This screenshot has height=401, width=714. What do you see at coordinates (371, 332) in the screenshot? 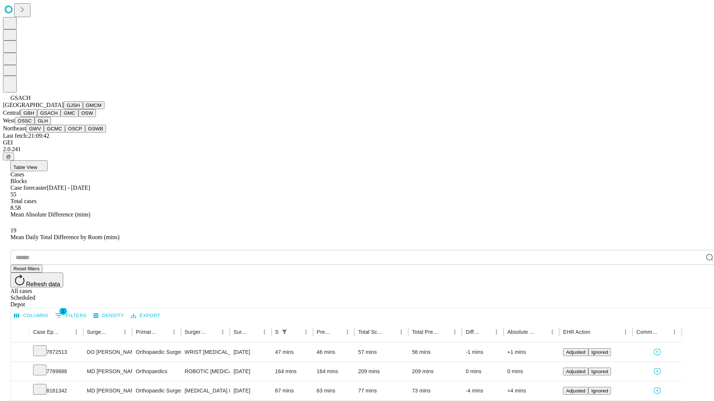
I see `div: Total Scheduled Duration` at bounding box center [371, 332].